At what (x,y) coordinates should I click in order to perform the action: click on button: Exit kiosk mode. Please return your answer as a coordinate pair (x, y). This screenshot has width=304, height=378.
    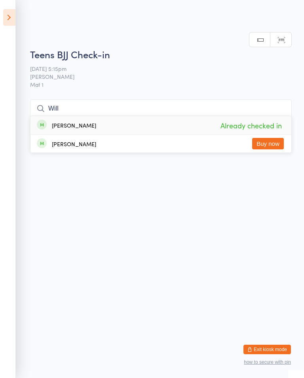
    Looking at the image, I should click on (267, 349).